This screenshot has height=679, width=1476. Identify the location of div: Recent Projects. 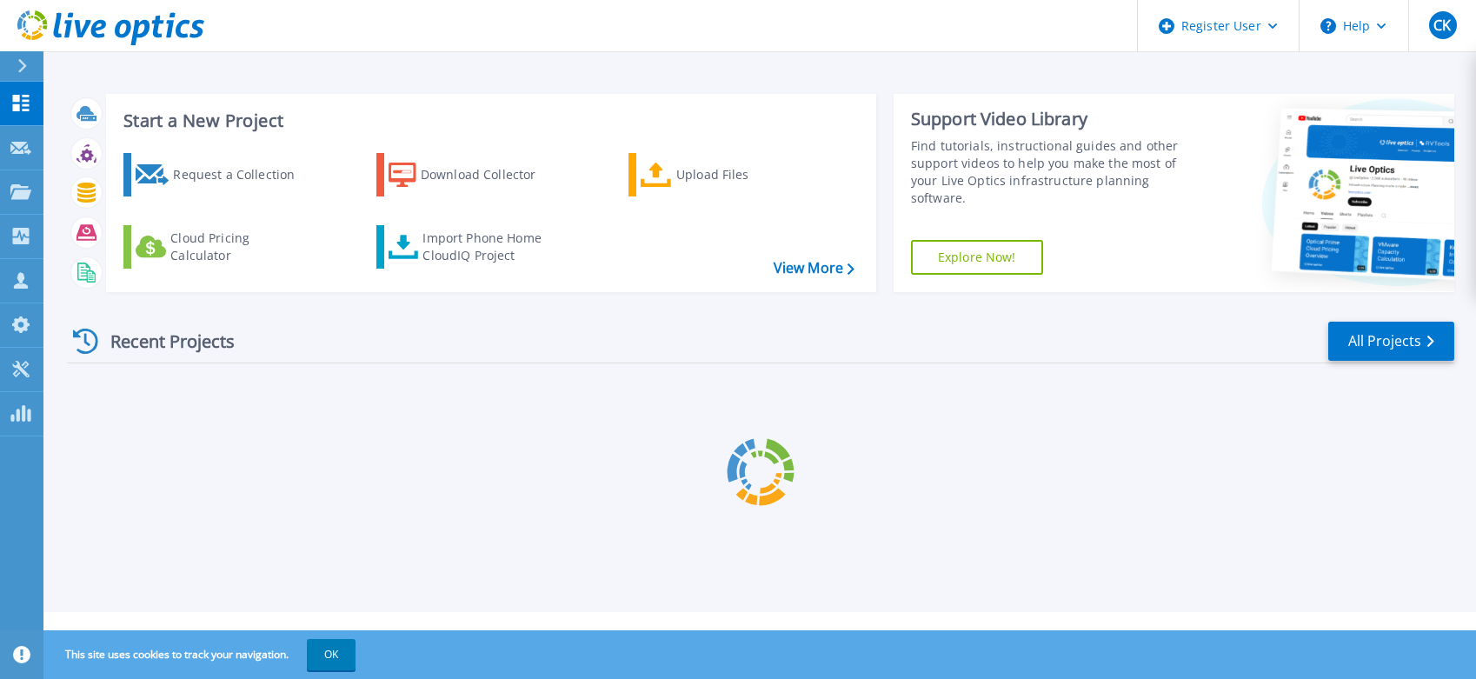
(163, 341).